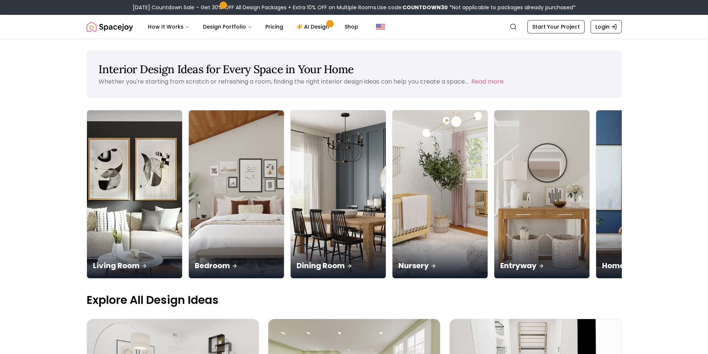 The height and width of the screenshot is (354, 708). I want to click on a: BedroomBedroom, so click(236, 194).